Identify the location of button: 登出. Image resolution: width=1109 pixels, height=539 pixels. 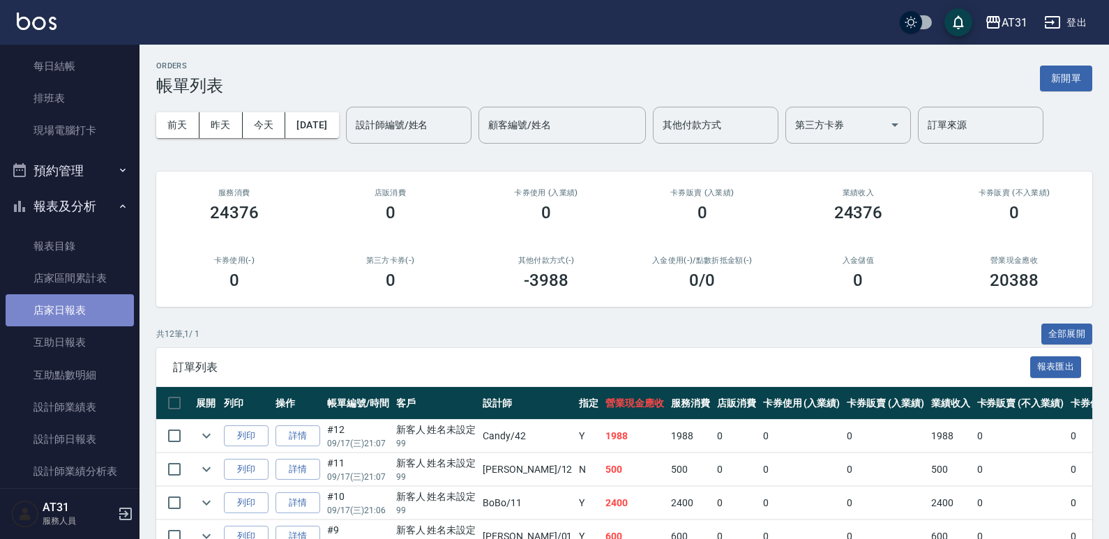
(1065, 22).